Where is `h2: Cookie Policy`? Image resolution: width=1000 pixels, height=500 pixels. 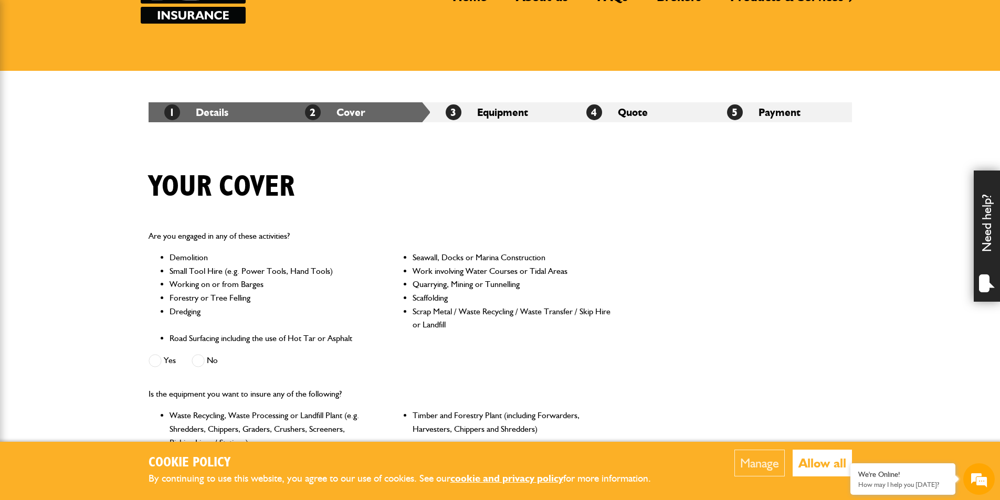
h2: Cookie Policy is located at coordinates (408, 463).